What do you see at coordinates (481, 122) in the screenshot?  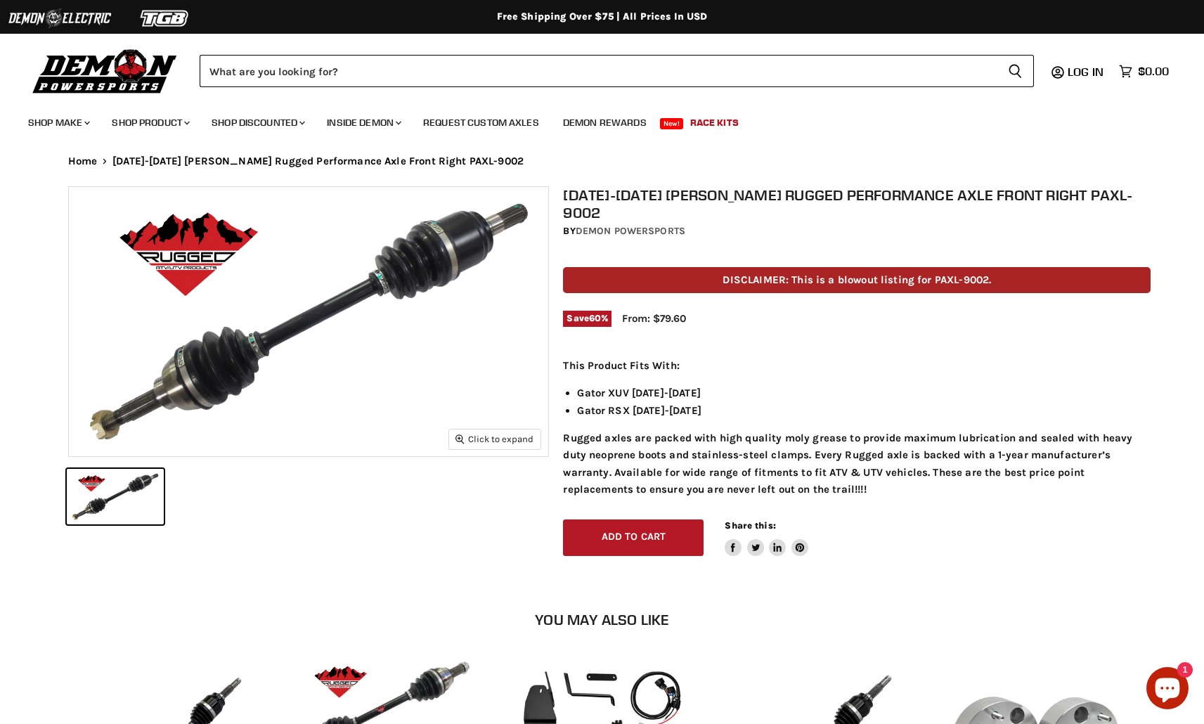 I see `a: Request Custom Axles` at bounding box center [481, 122].